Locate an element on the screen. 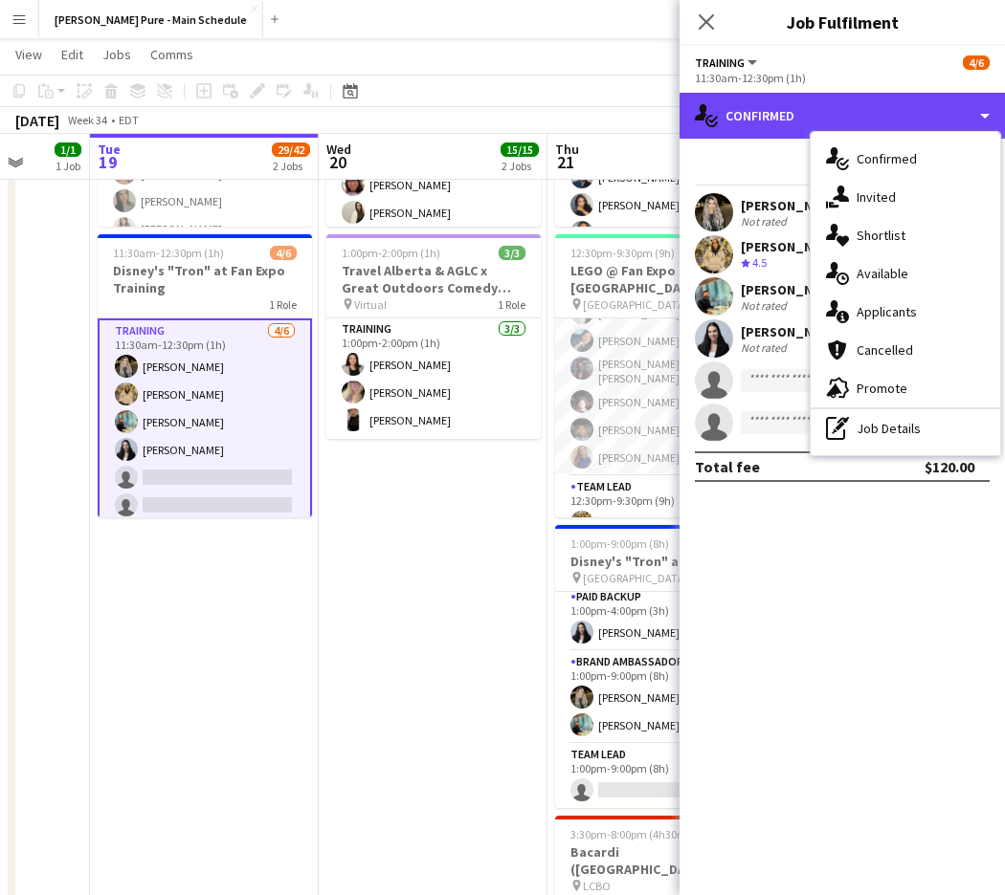  span: 3:30pm-8:00pm (4h30m) is located at coordinates (630, 834).